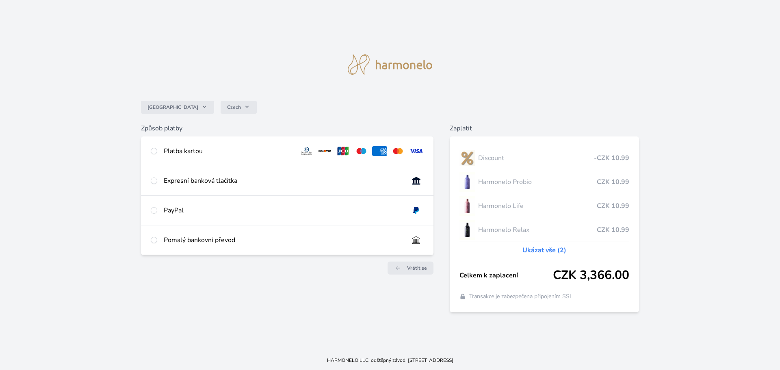  What do you see at coordinates (416, 181) in the screenshot?
I see `img: onlineBanking_CZ.svg` at bounding box center [416, 181].